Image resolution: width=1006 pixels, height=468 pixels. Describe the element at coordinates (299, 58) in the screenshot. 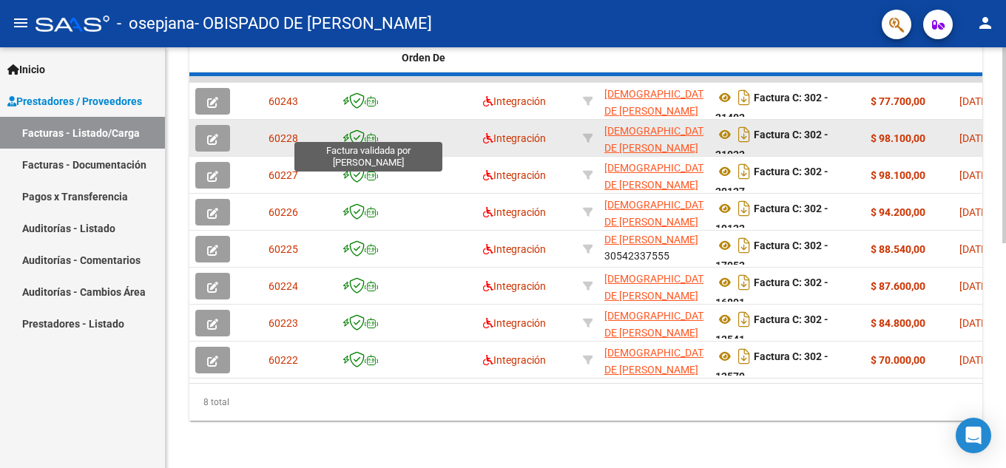

I see `datatable-header-cell: ID` at that location.